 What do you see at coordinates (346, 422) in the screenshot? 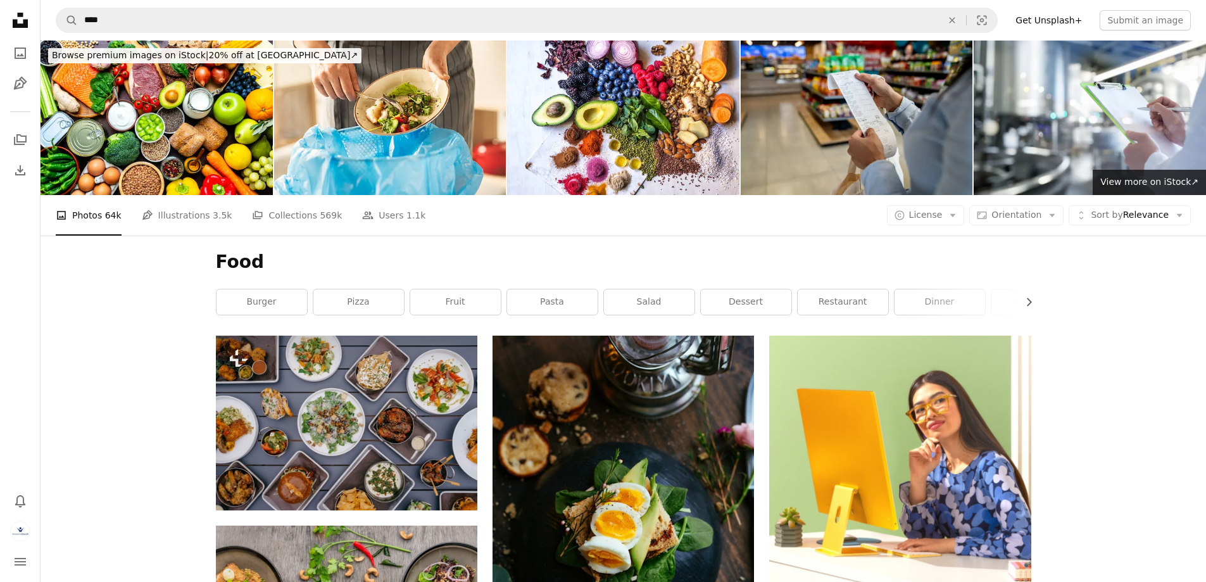
I see `img: a table topped with lots of plates of food` at bounding box center [346, 422].